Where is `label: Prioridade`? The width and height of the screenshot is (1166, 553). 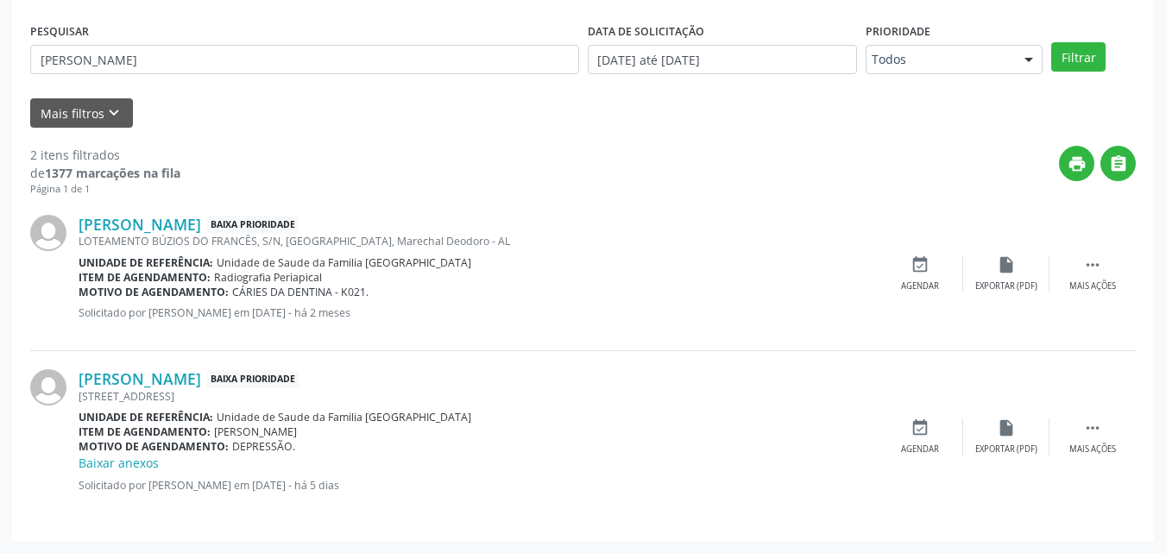
label: Prioridade is located at coordinates (898, 31).